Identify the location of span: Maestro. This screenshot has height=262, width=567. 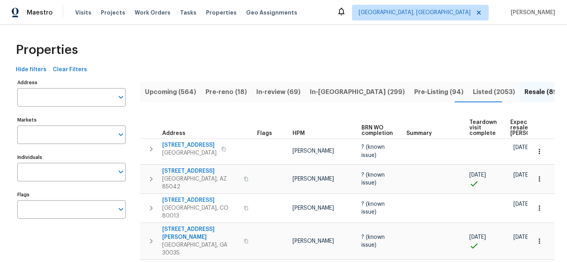
(40, 13).